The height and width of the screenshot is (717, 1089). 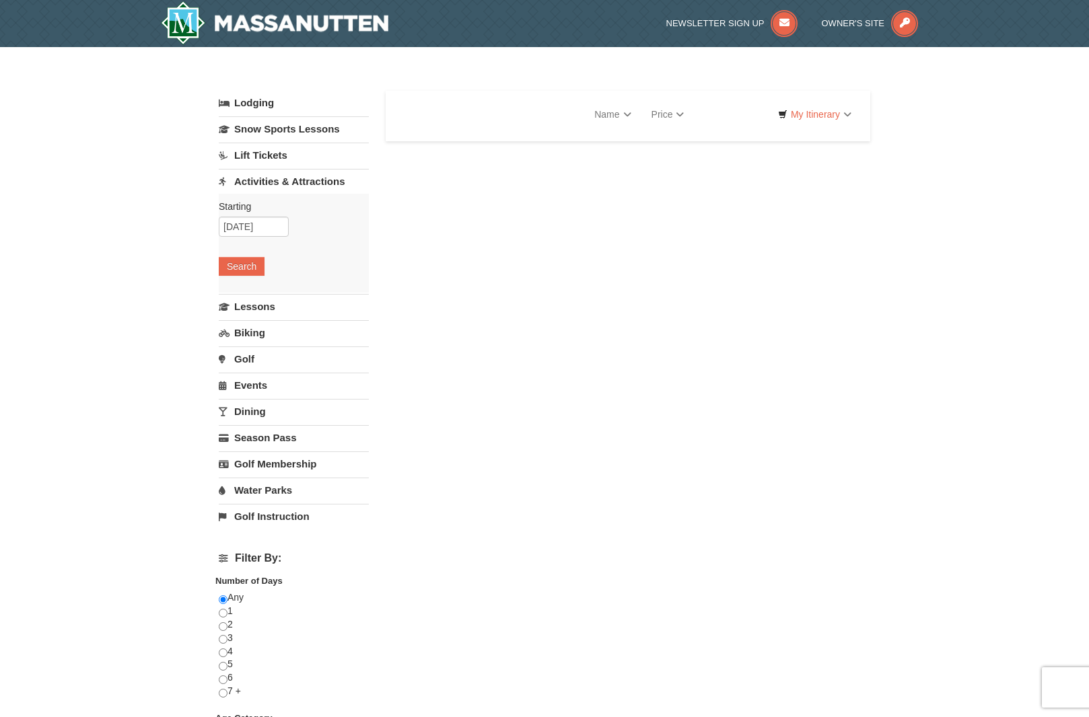 What do you see at coordinates (293, 516) in the screenshot?
I see `a: Golf Instruction` at bounding box center [293, 516].